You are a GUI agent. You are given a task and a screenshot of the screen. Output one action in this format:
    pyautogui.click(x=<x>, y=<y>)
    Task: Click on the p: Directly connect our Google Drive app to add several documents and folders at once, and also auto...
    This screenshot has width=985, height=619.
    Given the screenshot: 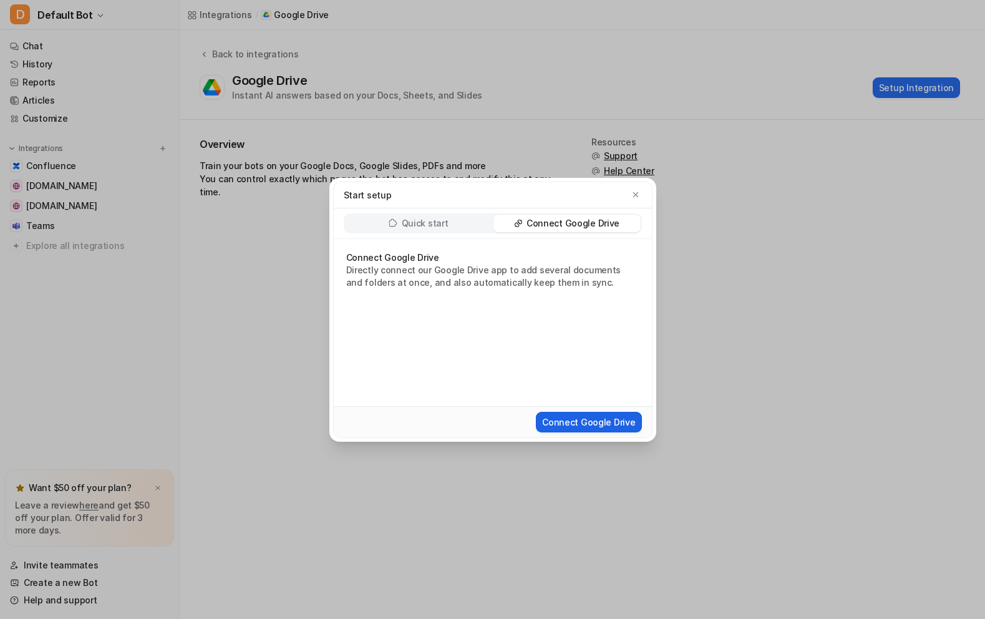 What is the action you would take?
    pyautogui.click(x=493, y=276)
    